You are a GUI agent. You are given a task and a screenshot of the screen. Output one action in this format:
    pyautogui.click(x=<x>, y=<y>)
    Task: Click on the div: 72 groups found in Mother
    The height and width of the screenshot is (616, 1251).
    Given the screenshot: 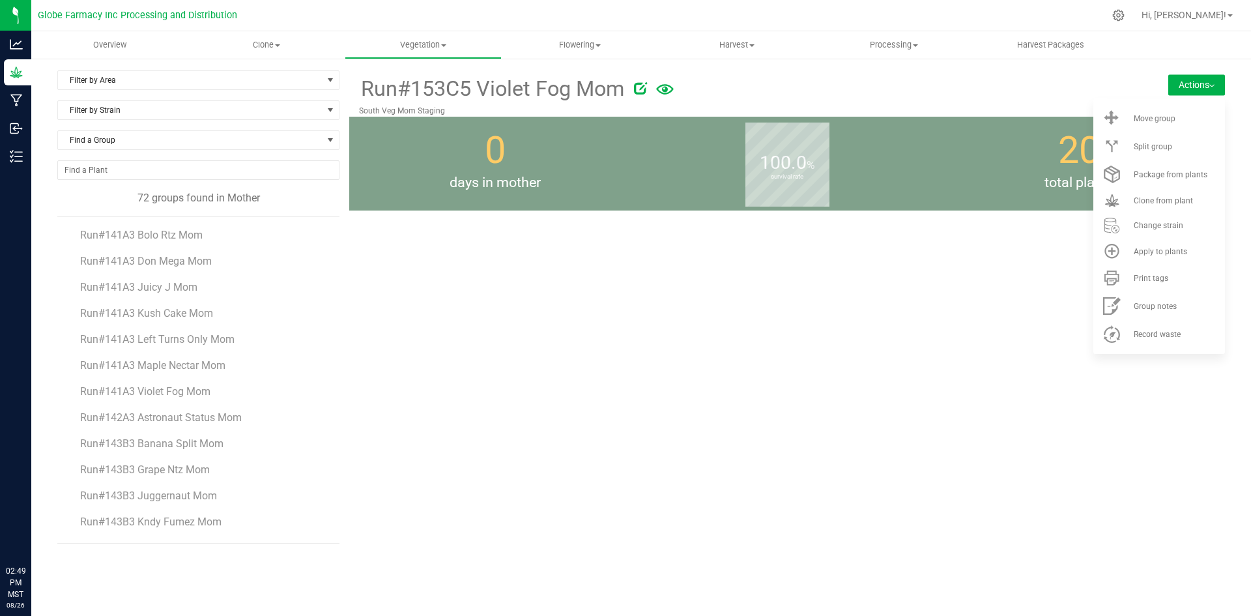 What is the action you would take?
    pyautogui.click(x=198, y=198)
    